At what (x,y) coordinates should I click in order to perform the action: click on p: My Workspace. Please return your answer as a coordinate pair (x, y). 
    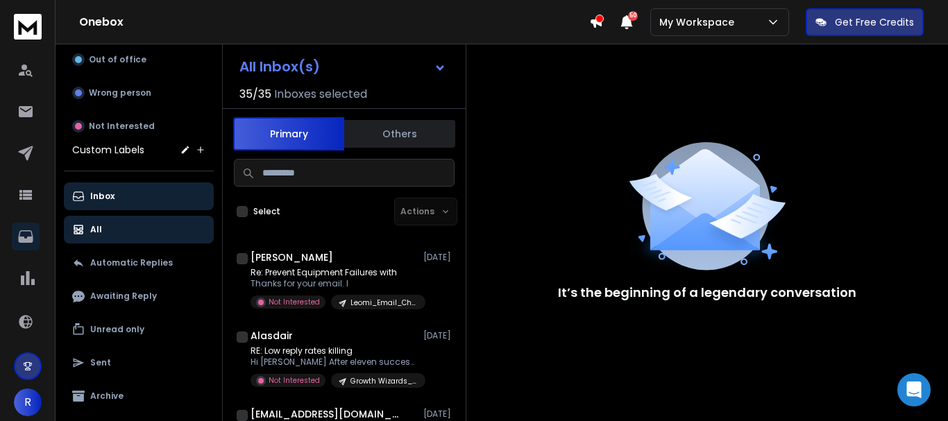
    Looking at the image, I should click on (700, 22).